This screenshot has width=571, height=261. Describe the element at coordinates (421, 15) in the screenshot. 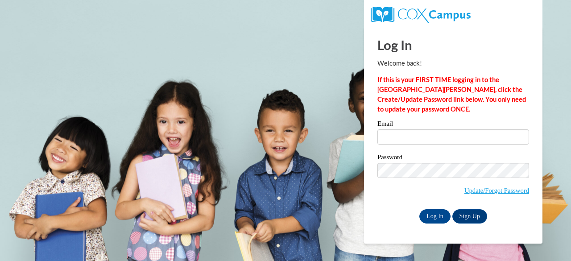

I see `img: COX Campus` at that location.